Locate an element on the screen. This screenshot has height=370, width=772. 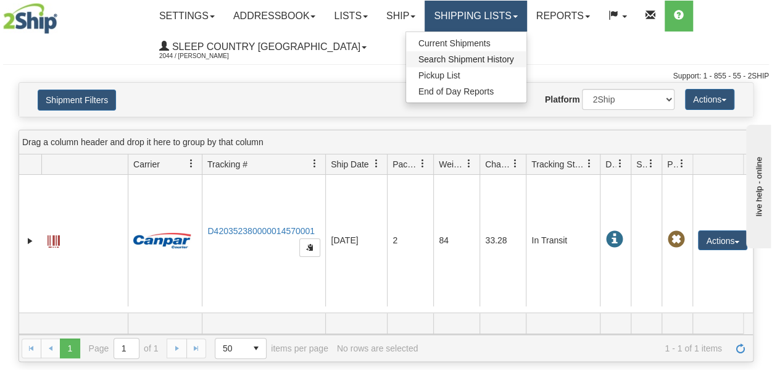
span: Page sizes drop down is located at coordinates (241, 348).